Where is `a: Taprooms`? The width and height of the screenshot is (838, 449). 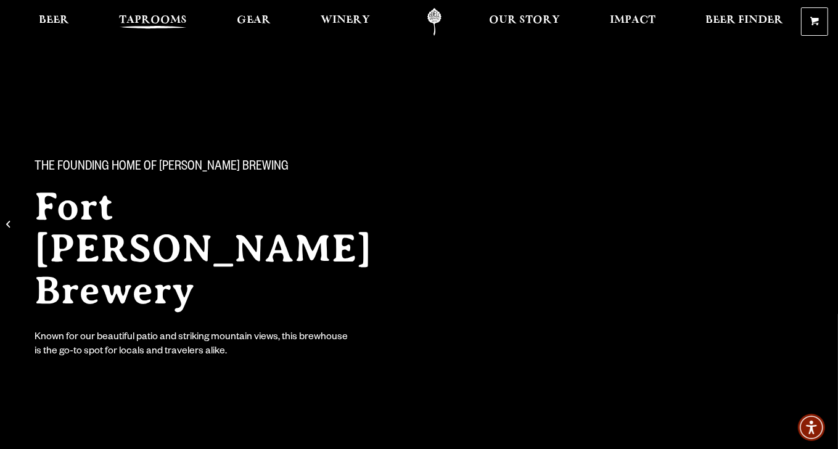 a: Taprooms is located at coordinates (153, 22).